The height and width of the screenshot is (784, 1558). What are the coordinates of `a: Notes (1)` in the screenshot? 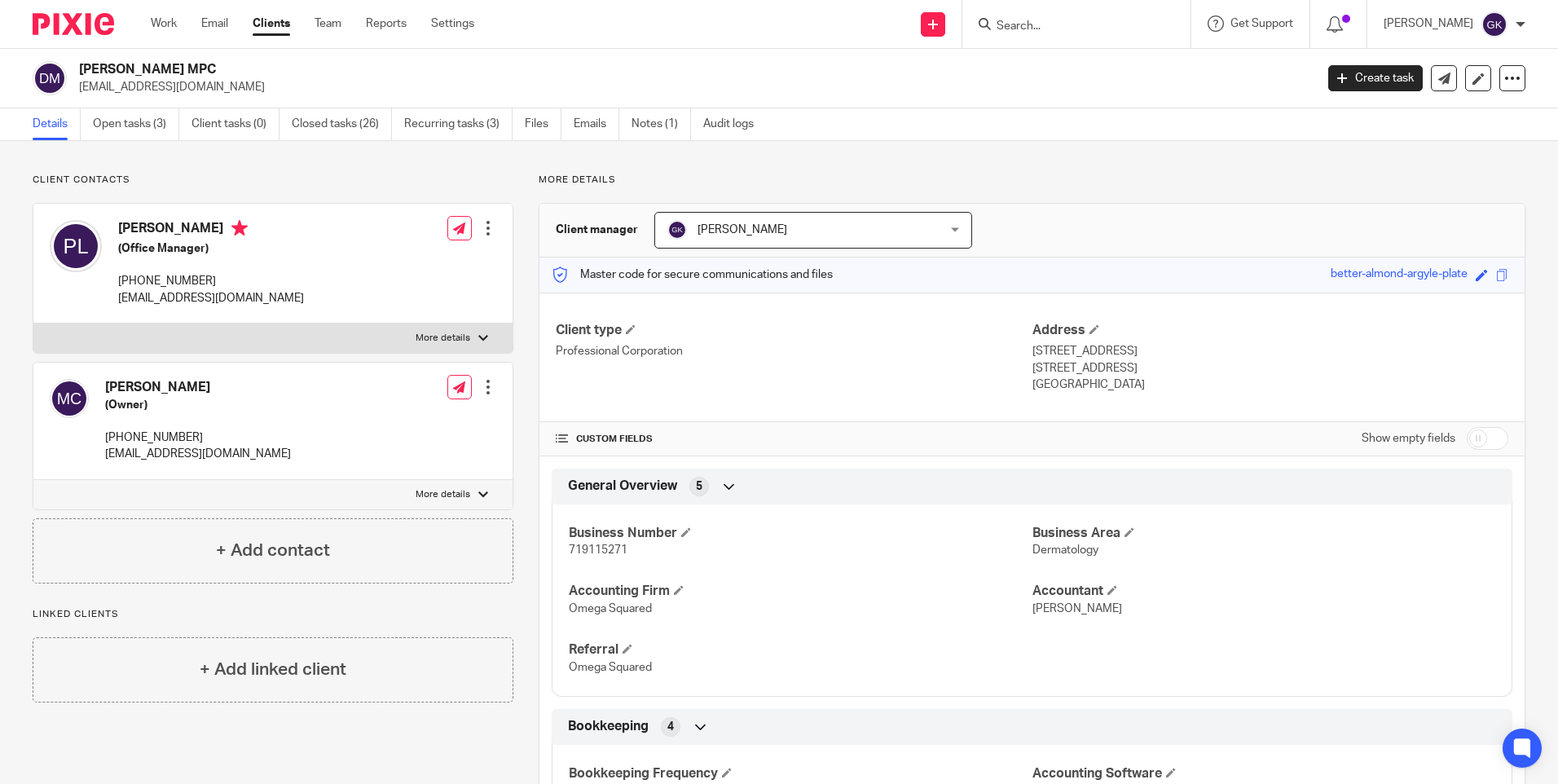 It's located at (661, 124).